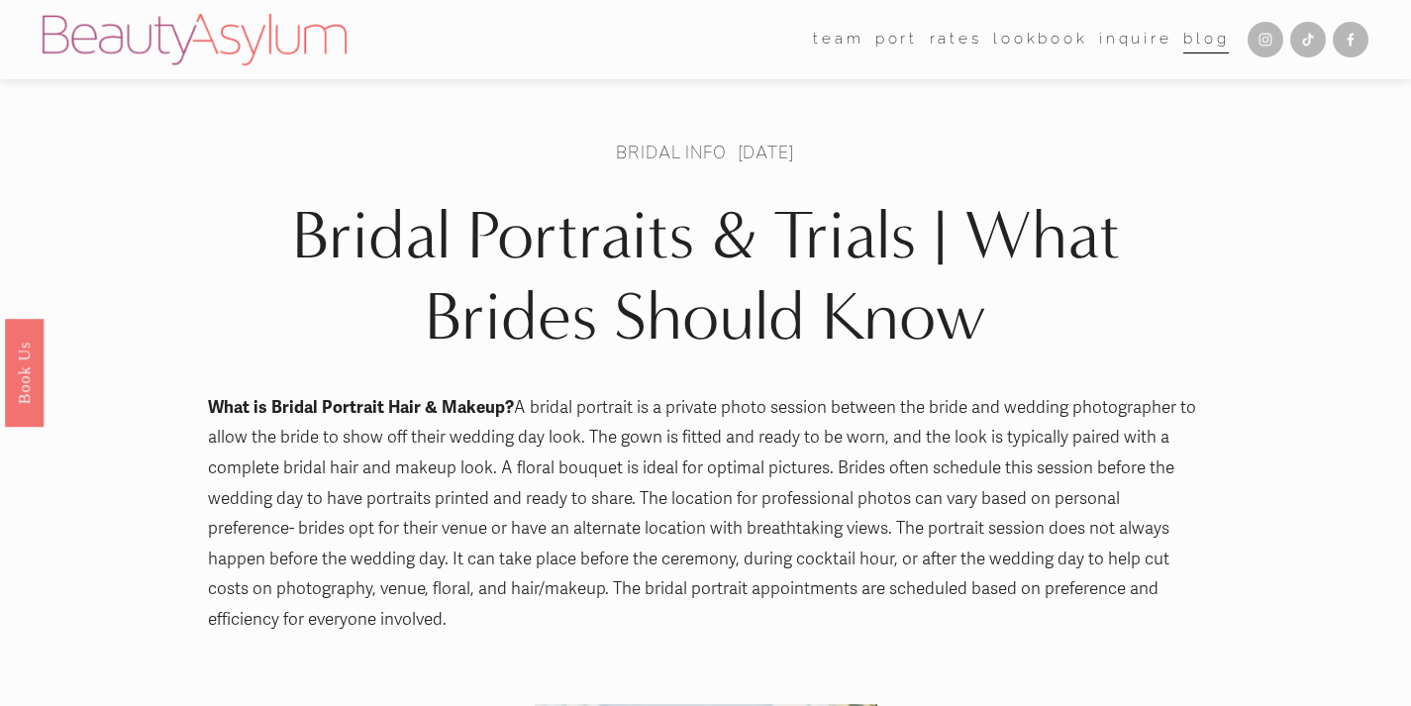 The image size is (1411, 706). Describe the element at coordinates (1308, 40) in the screenshot. I see `a: TikTok` at that location.